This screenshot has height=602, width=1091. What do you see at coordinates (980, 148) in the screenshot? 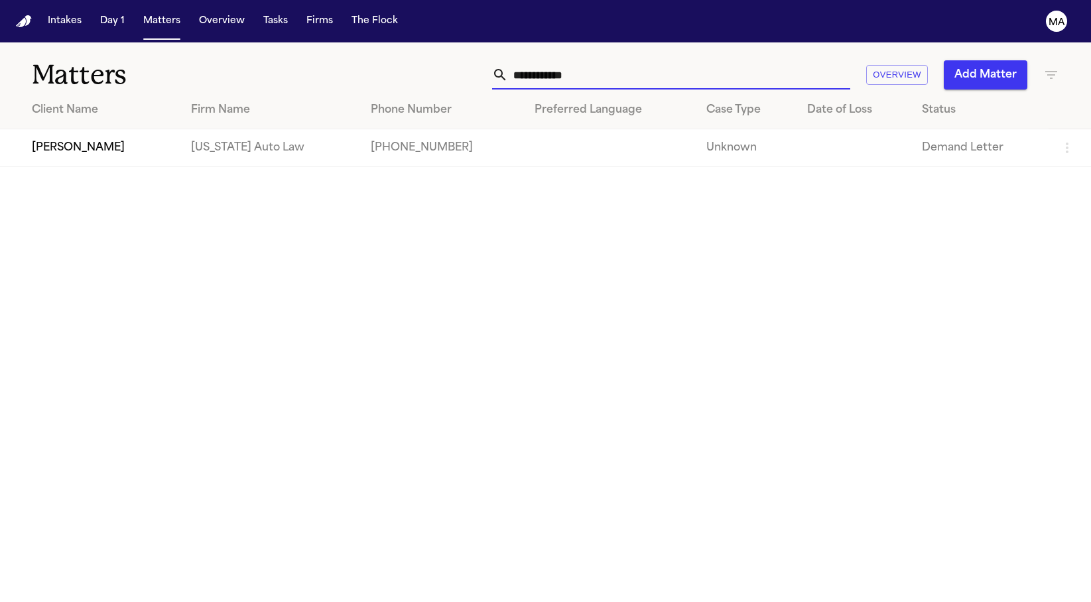
I see `td: Demand Letter` at bounding box center [980, 148].